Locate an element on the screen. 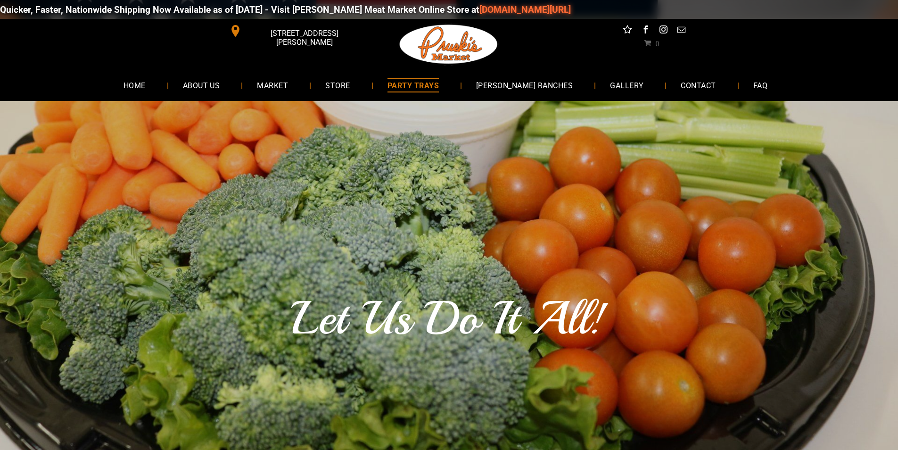 The image size is (898, 450). a: email is located at coordinates (681, 31).